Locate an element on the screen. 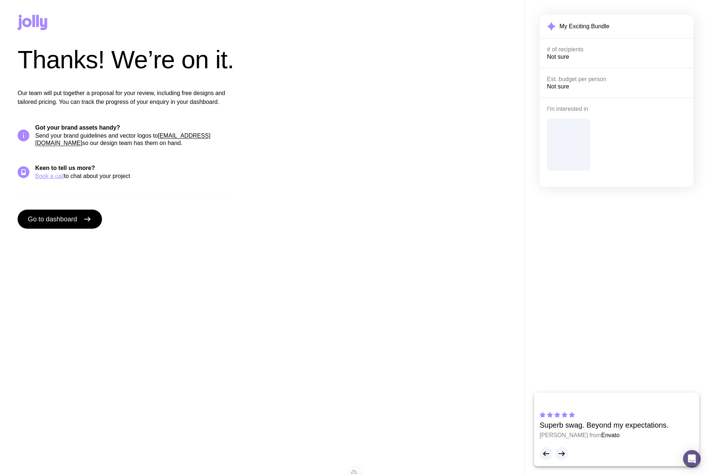 The width and height of the screenshot is (708, 475). p: Send your brand guidelines and vector logos to so our design team has them on hand. is located at coordinates (132, 139).